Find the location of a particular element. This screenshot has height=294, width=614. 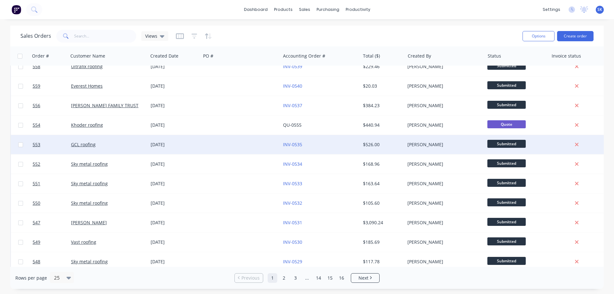

div: $229.46 is located at coordinates (382, 67).